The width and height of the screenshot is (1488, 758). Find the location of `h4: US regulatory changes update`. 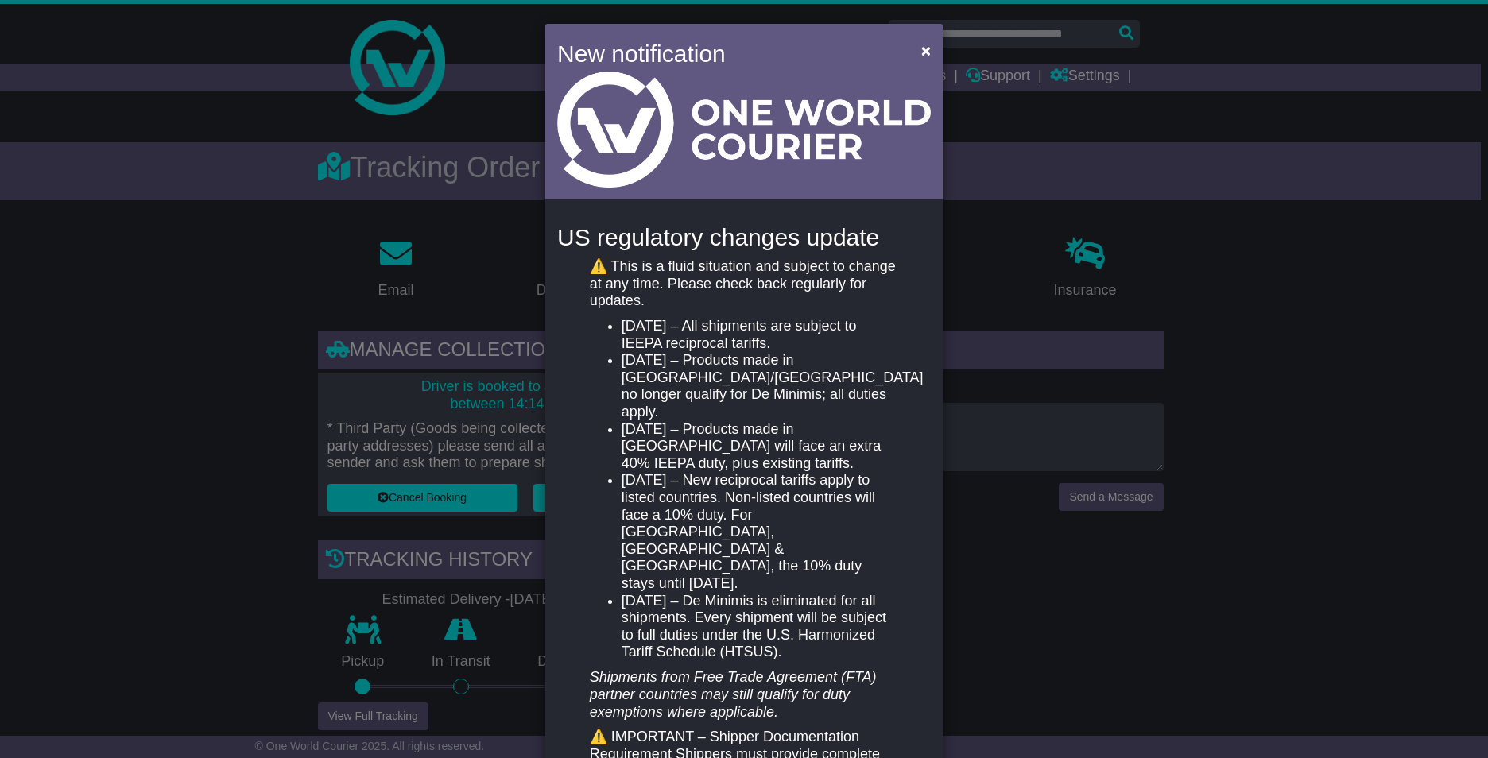

h4: US regulatory changes update is located at coordinates (744, 237).